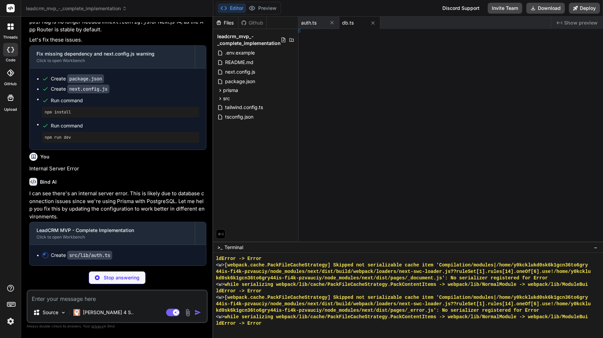 Image resolution: width=603 pixels, height=338 pixels. What do you see at coordinates (263, 8) in the screenshot?
I see `button: Preview` at bounding box center [263, 8].